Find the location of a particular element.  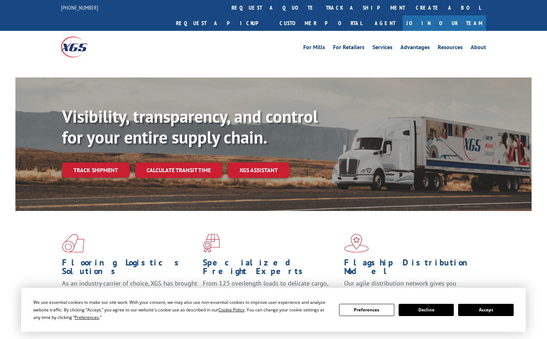

span: Cookie Policy is located at coordinates (231, 310).